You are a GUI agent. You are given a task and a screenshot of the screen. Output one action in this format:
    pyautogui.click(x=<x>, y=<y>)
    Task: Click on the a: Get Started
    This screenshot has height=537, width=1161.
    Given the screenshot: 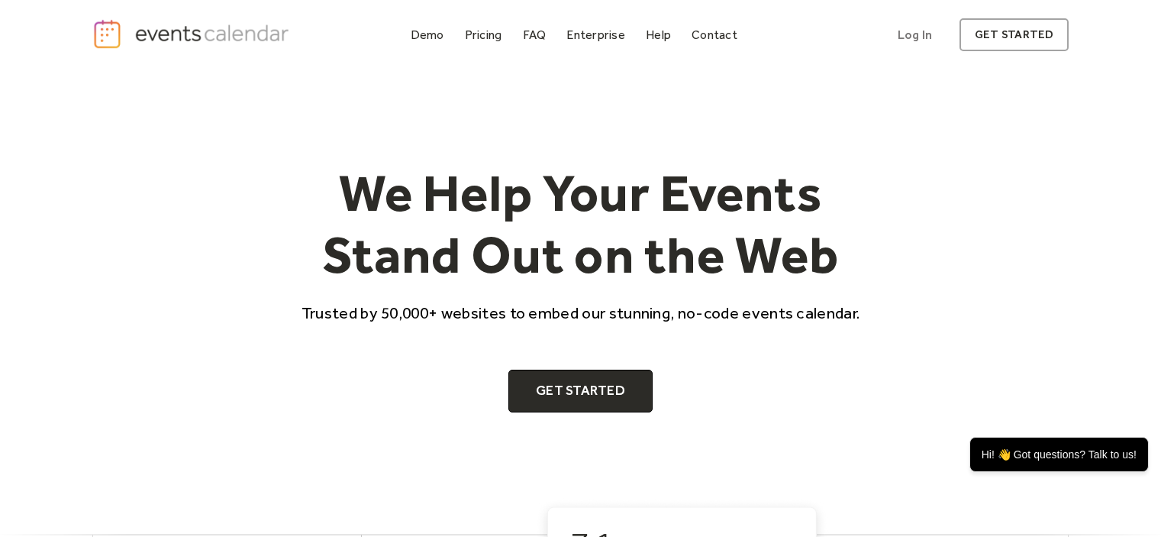 What is the action you would take?
    pyautogui.click(x=580, y=391)
    